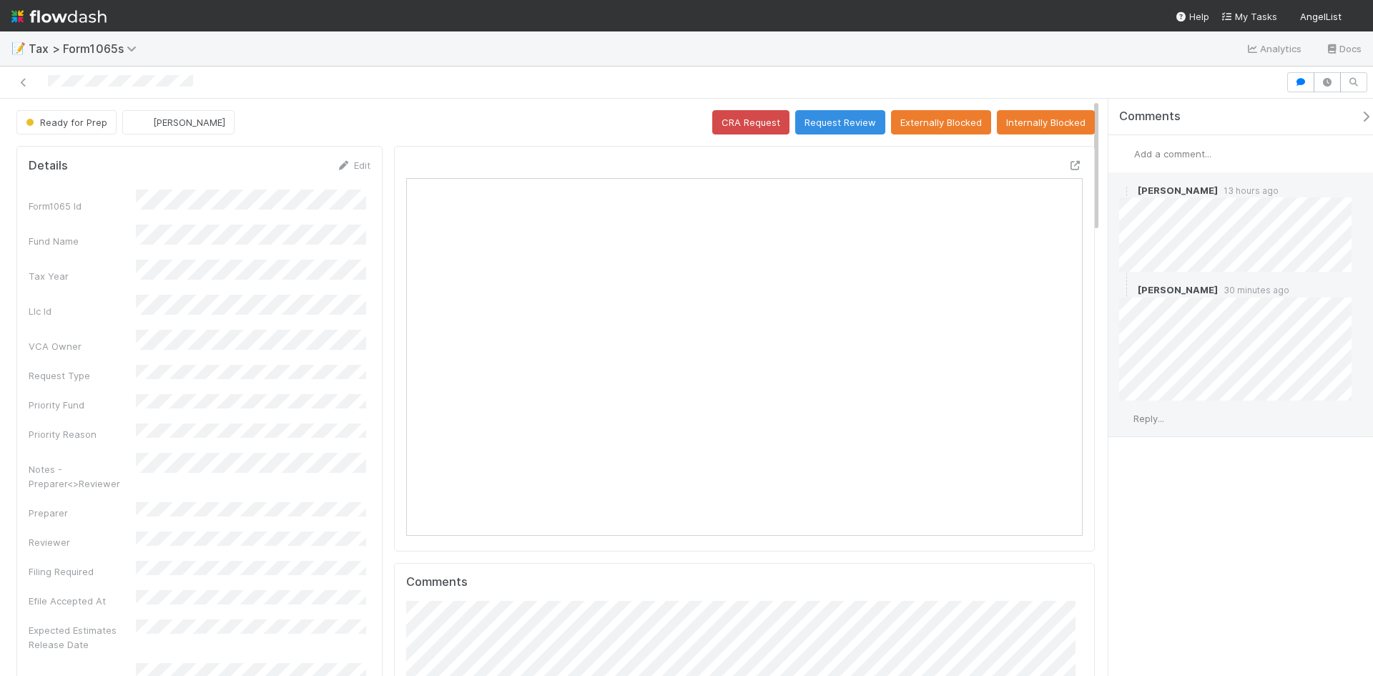 This screenshot has height=676, width=1373. I want to click on span: Comments, so click(1150, 117).